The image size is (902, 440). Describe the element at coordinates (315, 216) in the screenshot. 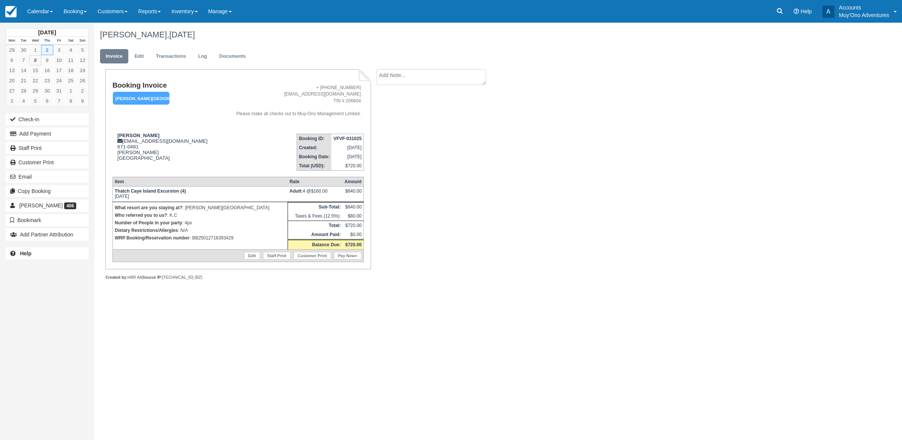

I see `td: Taxes & Fees (12.5%):` at that location.